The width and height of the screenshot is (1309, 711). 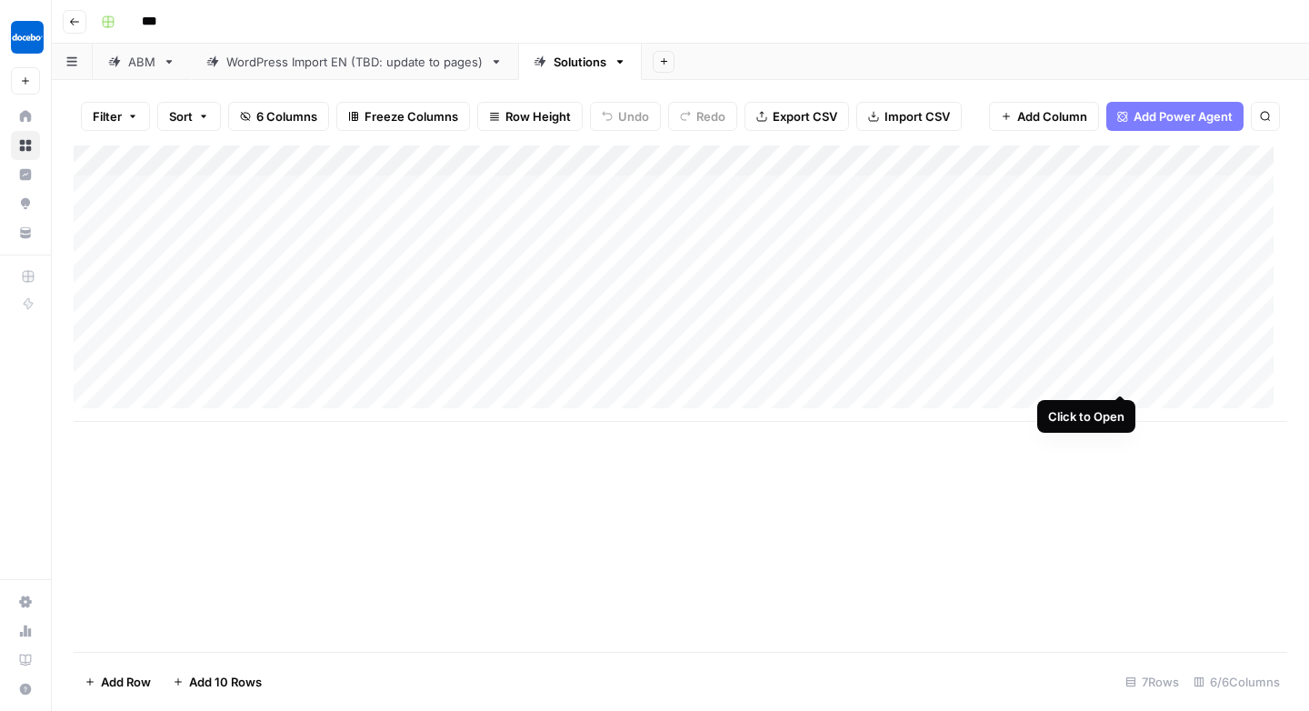 I want to click on div: Solutions, so click(x=580, y=62).